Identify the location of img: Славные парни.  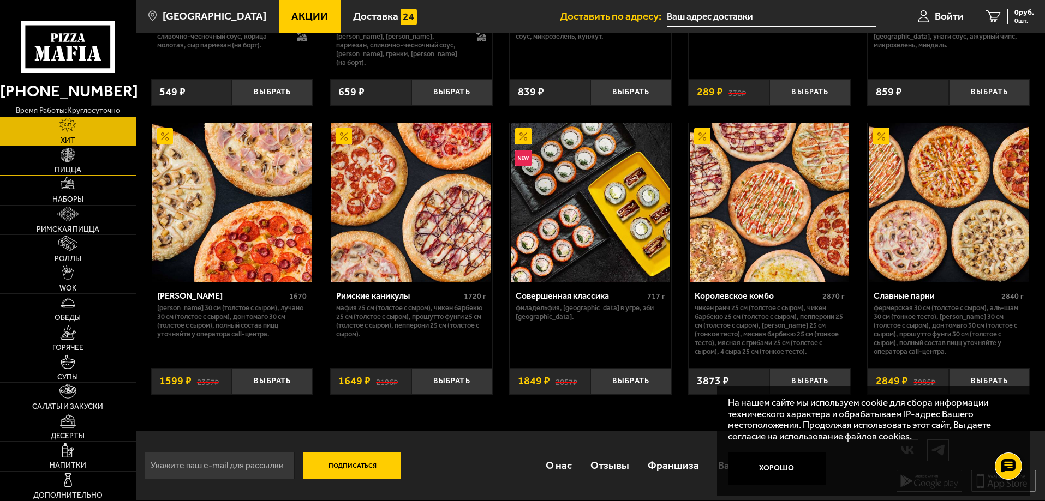
(949, 203).